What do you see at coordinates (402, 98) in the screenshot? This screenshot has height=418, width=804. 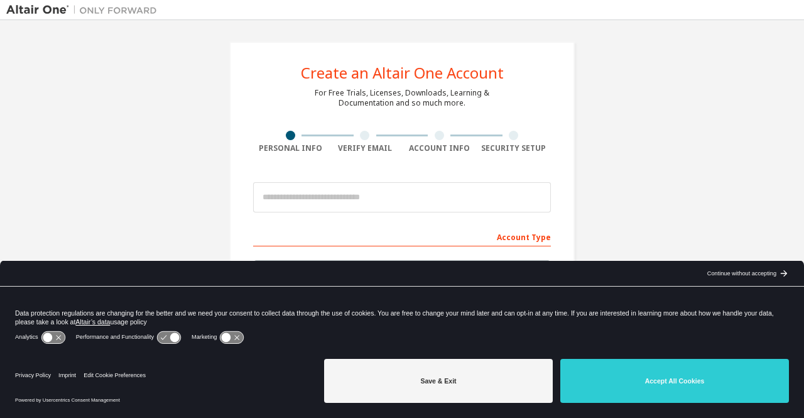 I see `div: For Free Trials, Licenses, Downloads, Learning & Documentation and so much more.` at bounding box center [402, 98].